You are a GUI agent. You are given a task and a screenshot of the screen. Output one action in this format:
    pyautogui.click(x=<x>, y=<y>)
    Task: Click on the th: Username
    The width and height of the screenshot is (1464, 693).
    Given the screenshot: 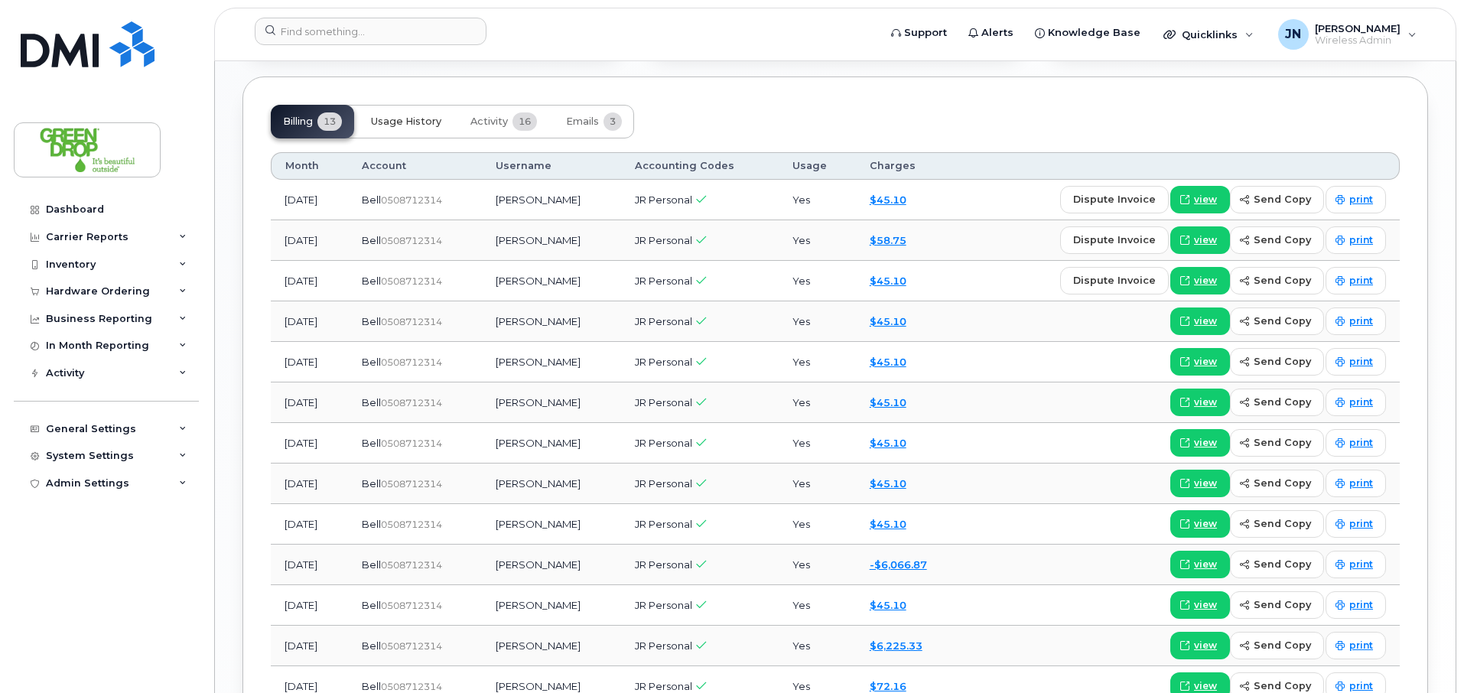 What is the action you would take?
    pyautogui.click(x=551, y=166)
    